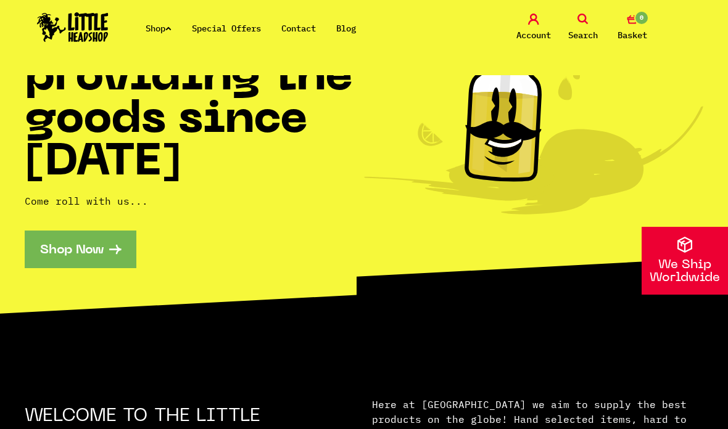 The image size is (728, 429). What do you see at coordinates (632, 35) in the screenshot?
I see `span: Basket` at bounding box center [632, 35].